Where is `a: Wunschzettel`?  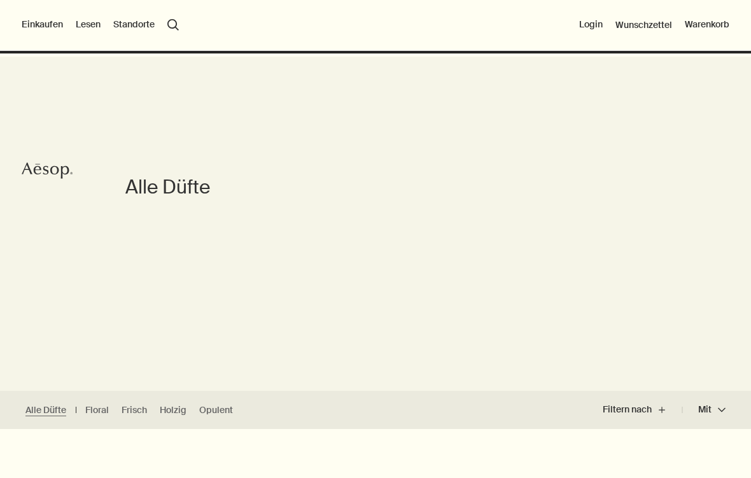 a: Wunschzettel is located at coordinates (643, 25).